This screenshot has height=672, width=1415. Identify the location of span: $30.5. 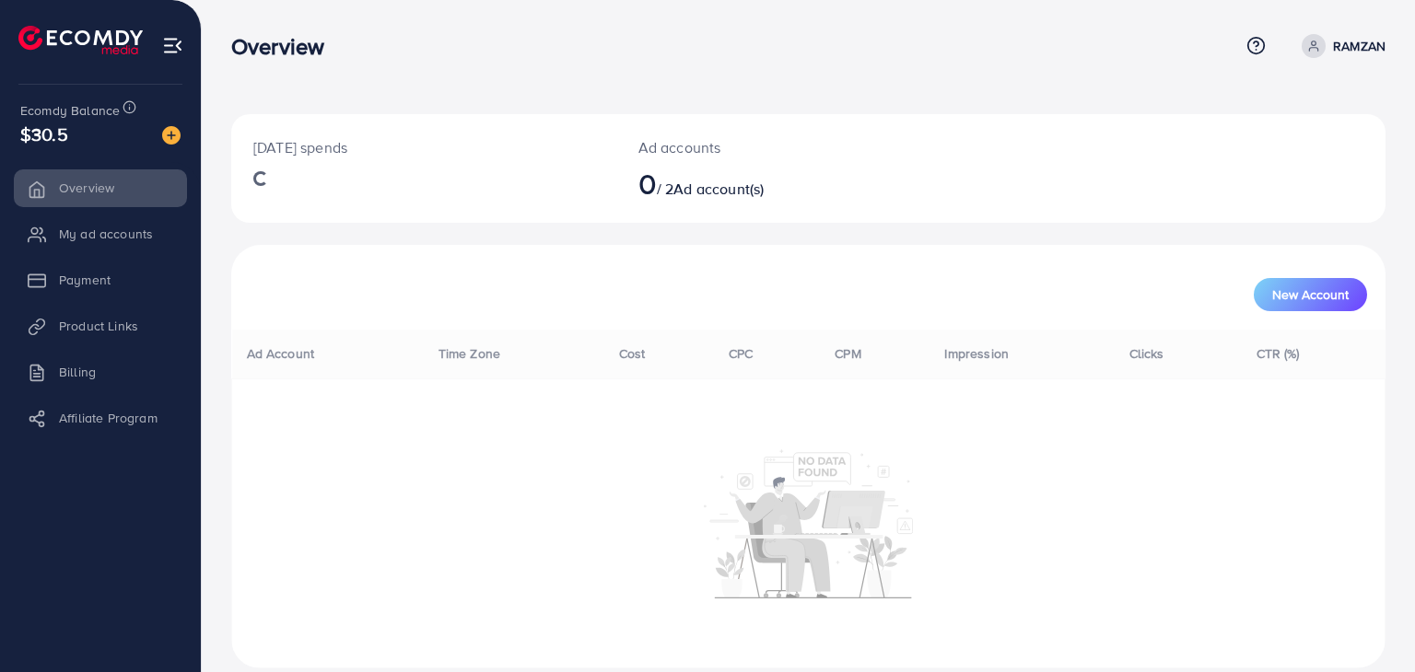
(44, 134).